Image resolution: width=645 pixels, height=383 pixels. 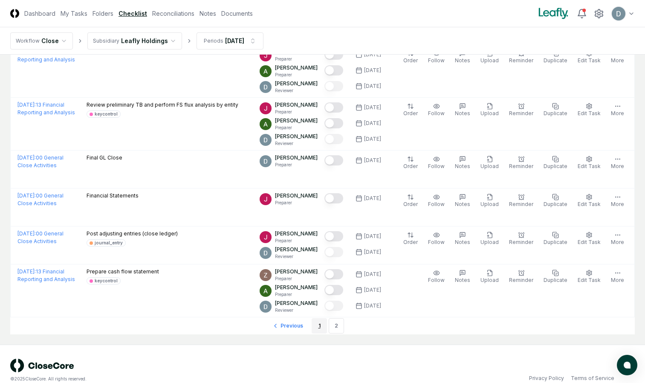 I want to click on div: Periods, so click(x=213, y=41).